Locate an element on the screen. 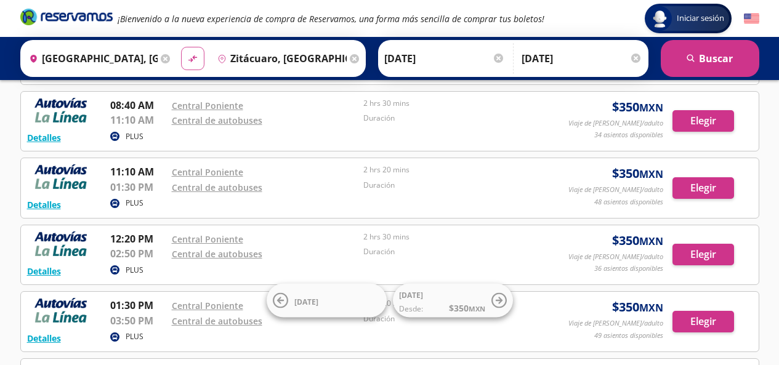  p: 2 hrs 20 mins is located at coordinates (456, 170).